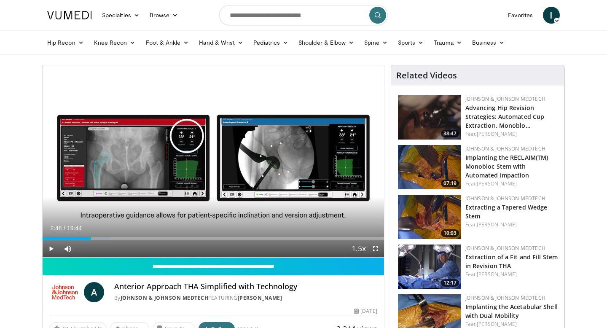  What do you see at coordinates (450, 183) in the screenshot?
I see `span: 07:19` at bounding box center [450, 183].